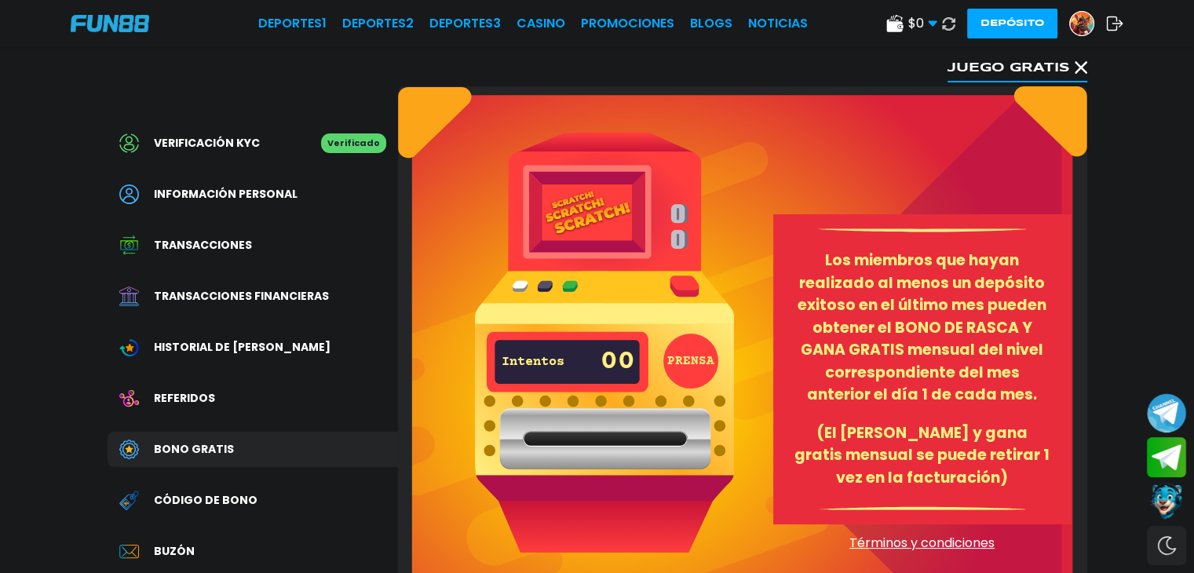  What do you see at coordinates (129, 500) in the screenshot?
I see `img: Redeem Bonus` at bounding box center [129, 500].